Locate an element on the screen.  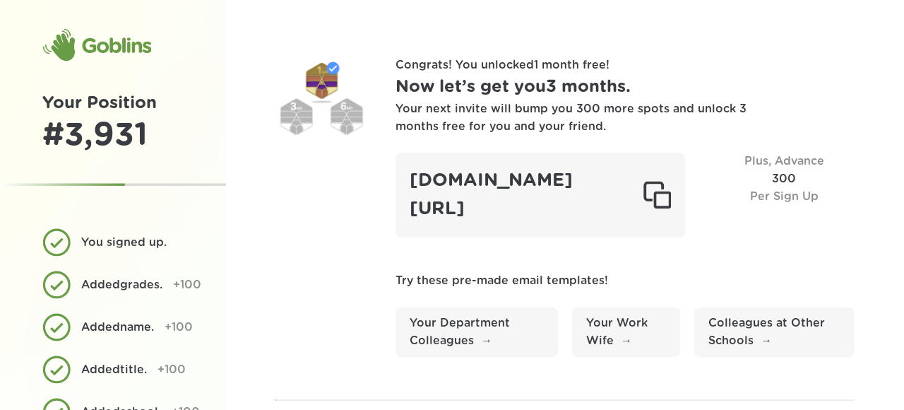
div: Goblins is located at coordinates (97, 45).